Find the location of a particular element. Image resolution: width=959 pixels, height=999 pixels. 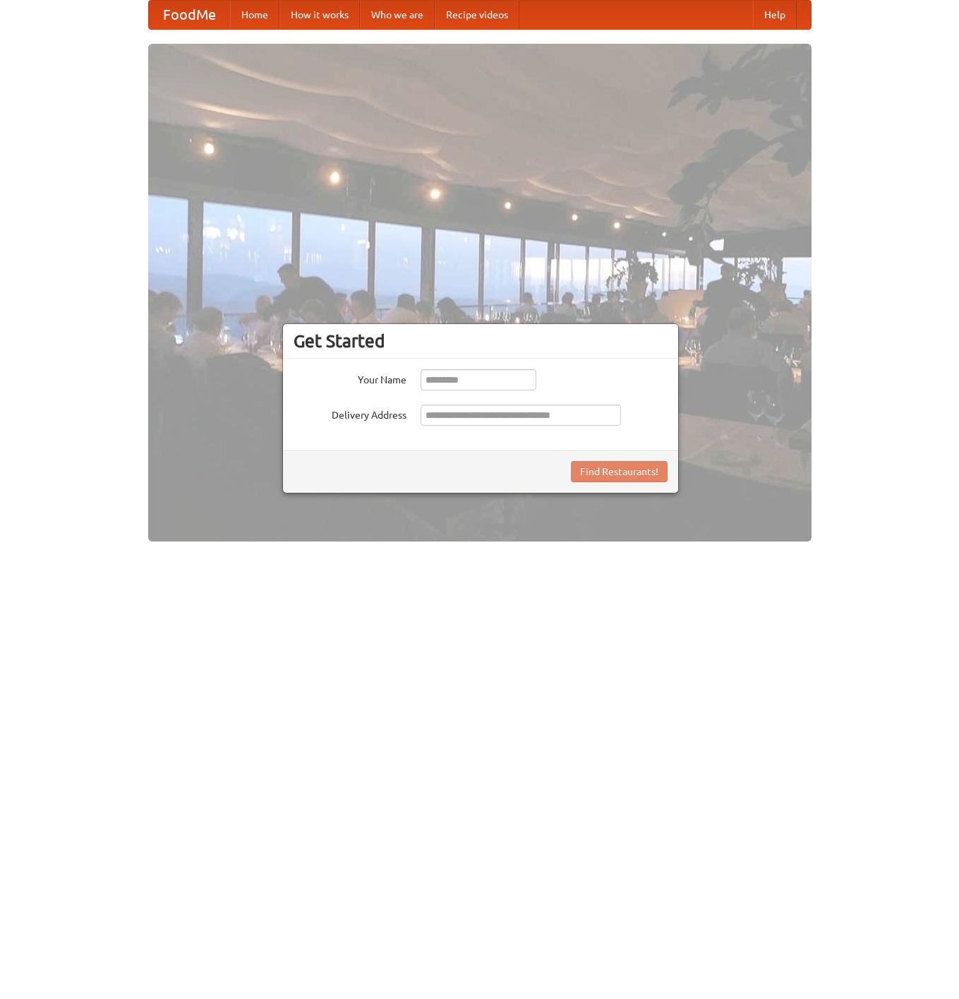

label: Delivery Address is located at coordinates (350, 413).